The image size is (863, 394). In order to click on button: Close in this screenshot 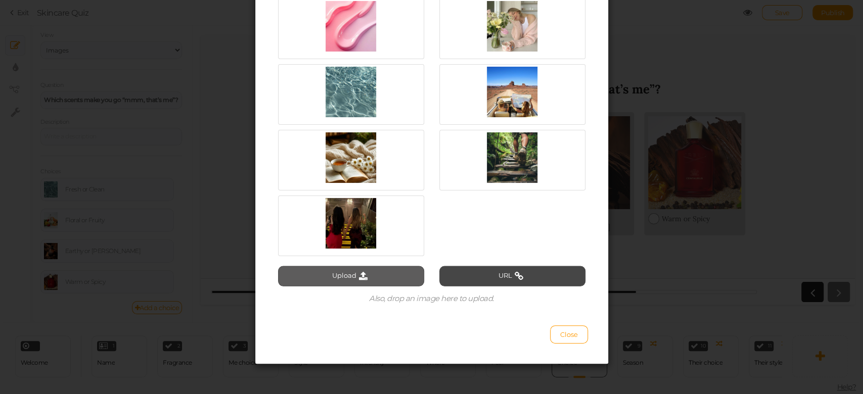, I will do `click(569, 335)`.